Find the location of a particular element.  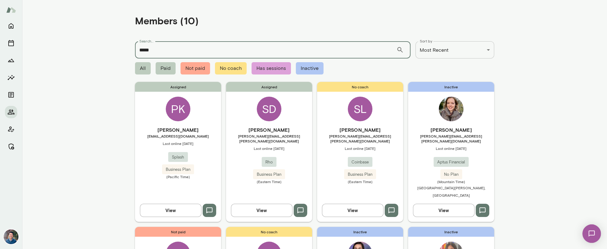

span: Paid is located at coordinates (166, 68).